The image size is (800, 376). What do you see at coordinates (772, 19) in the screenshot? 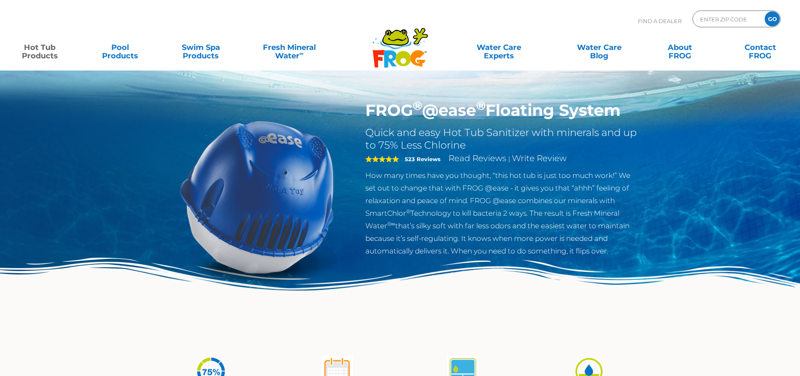
I see `input: GO` at bounding box center [772, 19].